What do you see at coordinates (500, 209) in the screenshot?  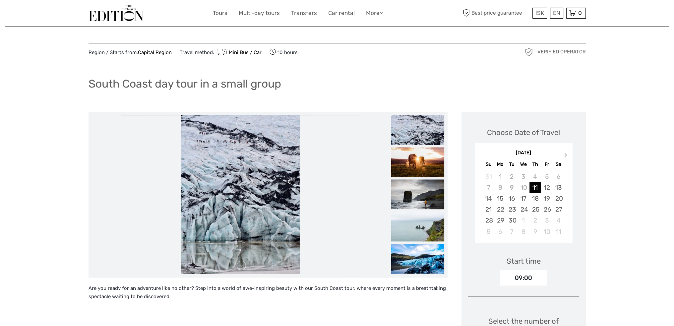 I see `div: Choose Monday, September 22nd, 2025` at bounding box center [500, 209].